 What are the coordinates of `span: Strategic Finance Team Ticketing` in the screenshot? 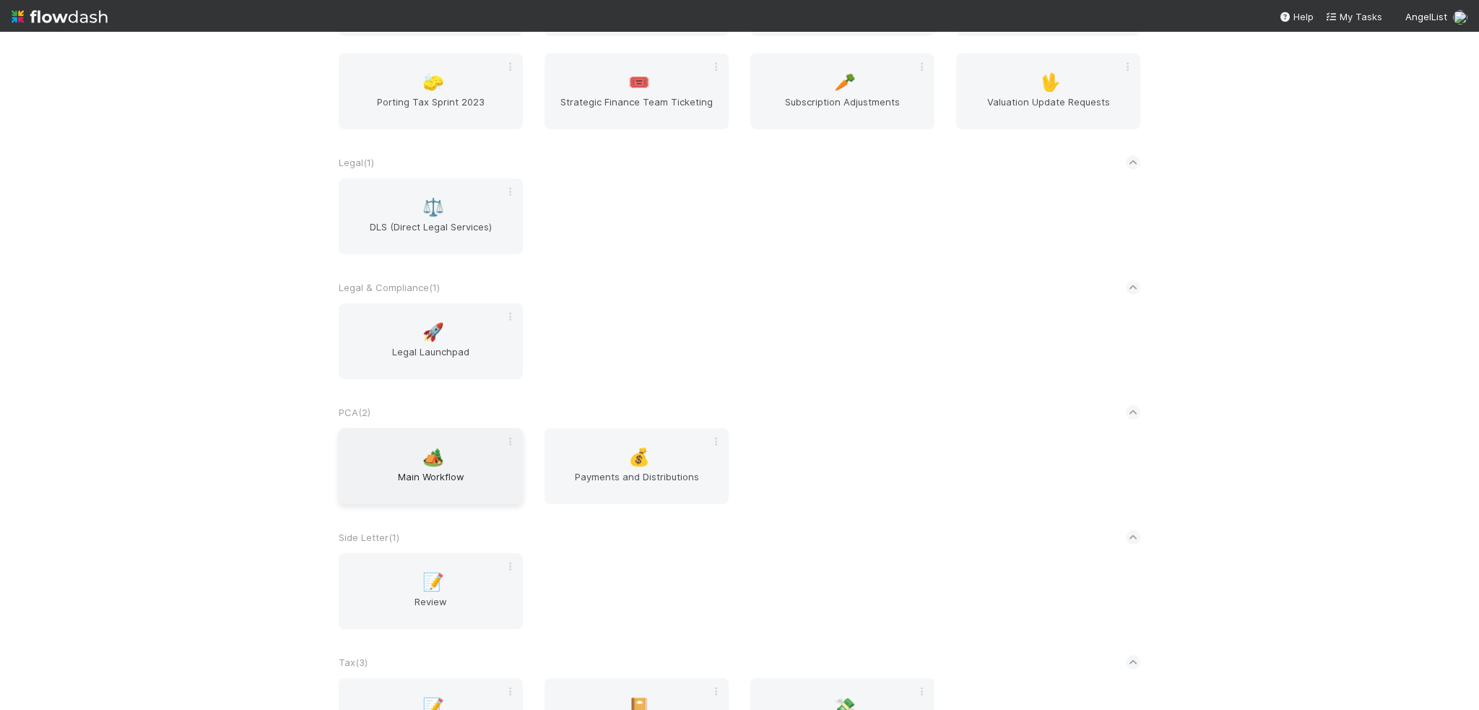 It's located at (636, 109).